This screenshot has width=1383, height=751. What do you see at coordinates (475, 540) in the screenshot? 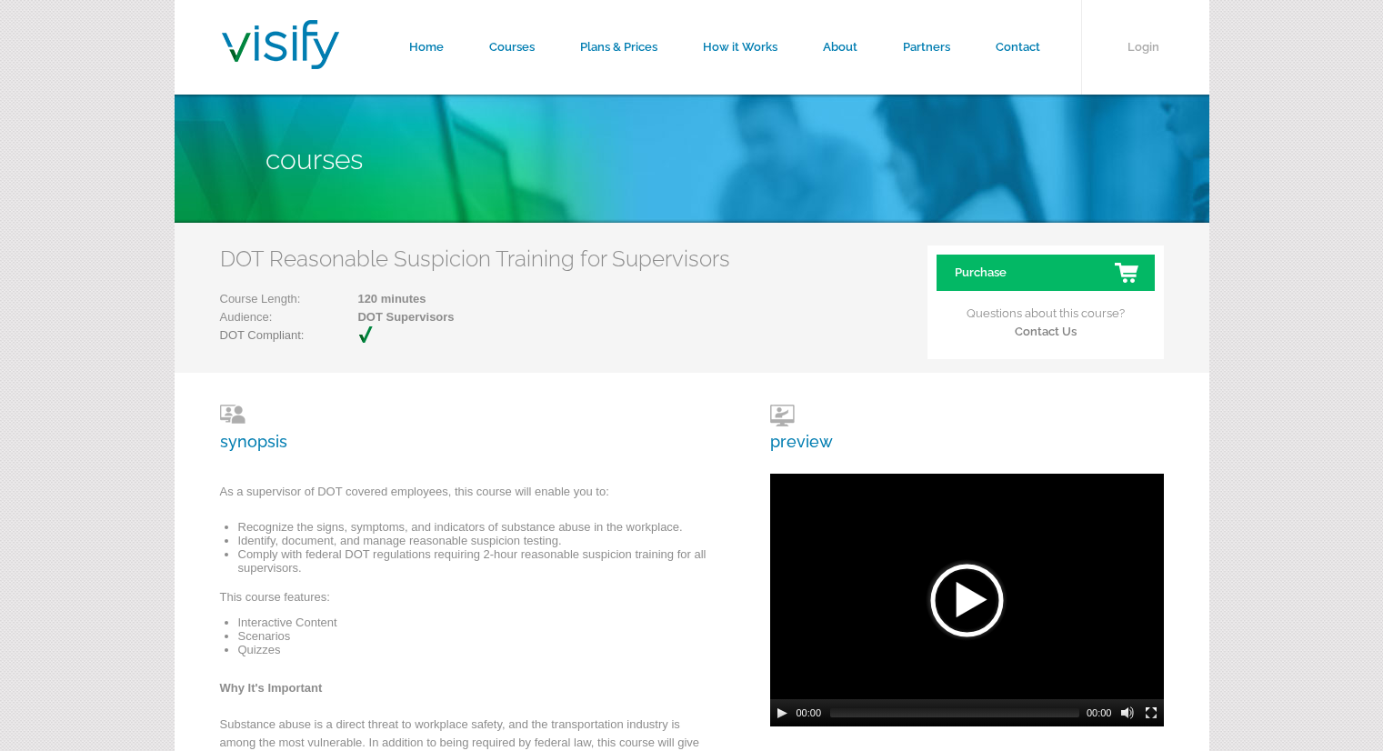
I see `li: Identify, document, and manage reasonable suspicion testing.` at bounding box center [475, 540].